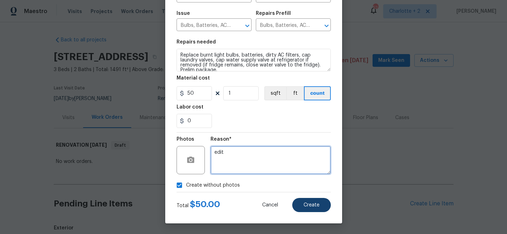  What do you see at coordinates (311, 205) in the screenshot?
I see `span: Create` at bounding box center [311, 205].